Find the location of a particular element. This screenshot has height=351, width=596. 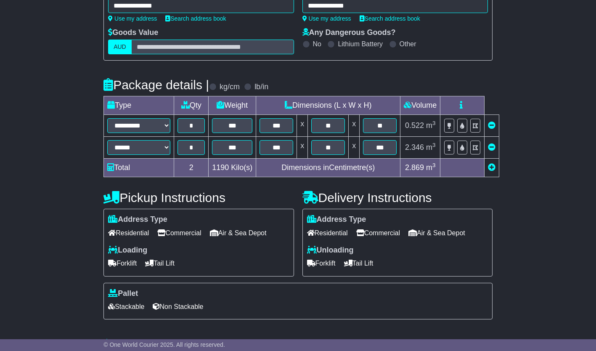

span: 2.869 is located at coordinates (414, 167).